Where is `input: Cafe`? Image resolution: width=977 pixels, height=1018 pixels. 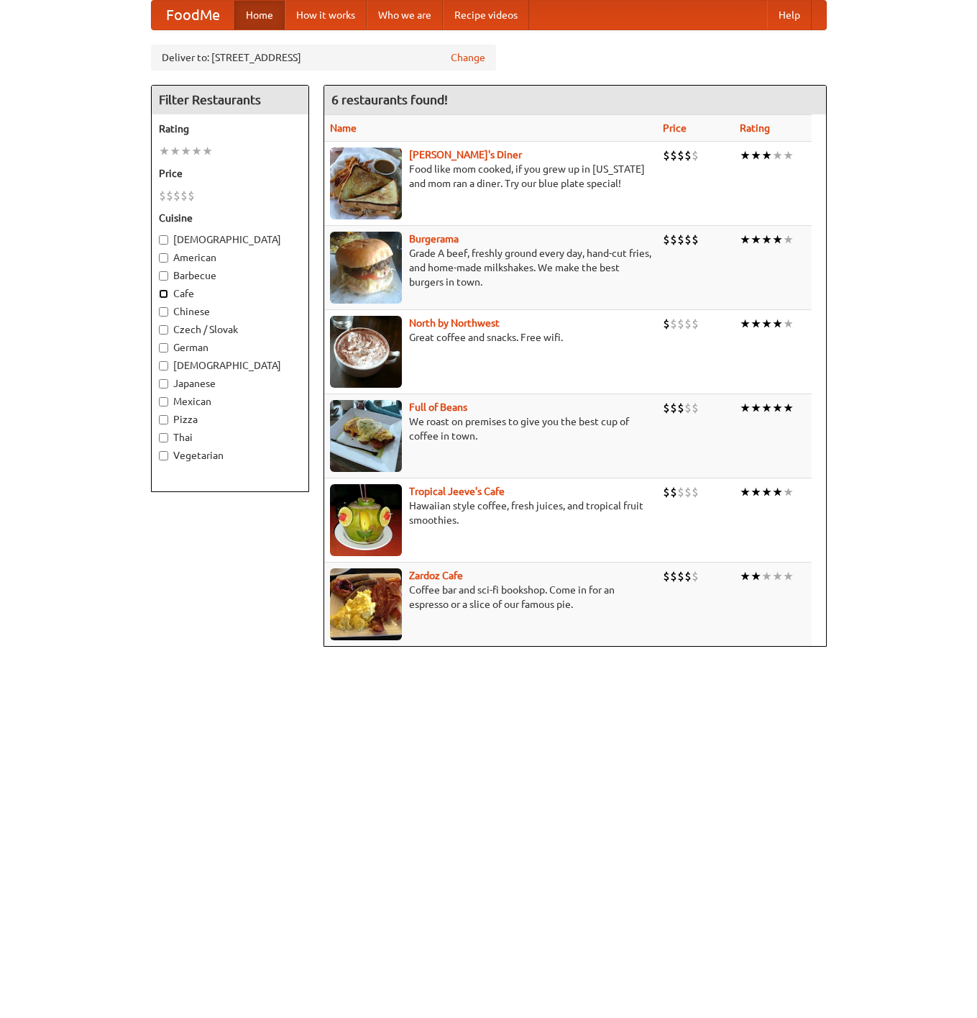
input: Cafe is located at coordinates (163, 293).